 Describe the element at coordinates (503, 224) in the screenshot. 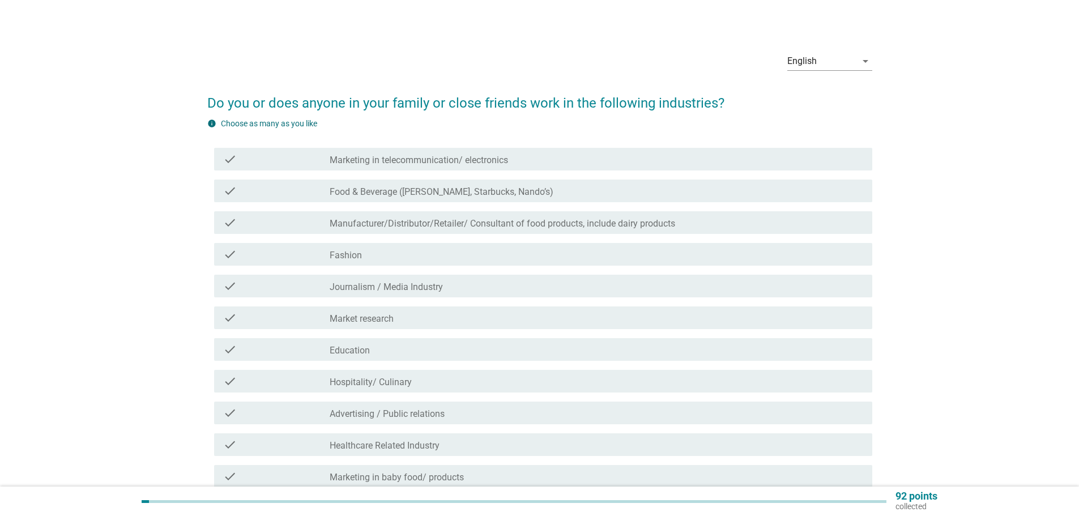

I see `label: Manufacturer/Distributor/Retailer/ Consultant of food products, include dairy products` at that location.